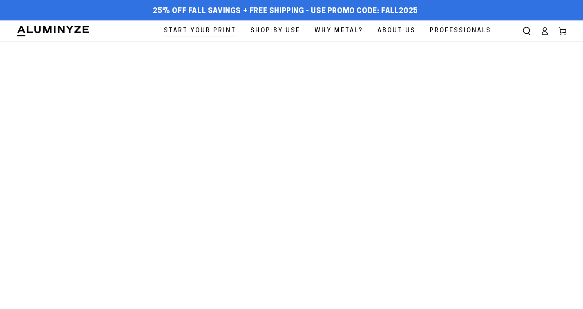 This screenshot has width=583, height=309. What do you see at coordinates (461, 31) in the screenshot?
I see `span: Professionals` at bounding box center [461, 31].